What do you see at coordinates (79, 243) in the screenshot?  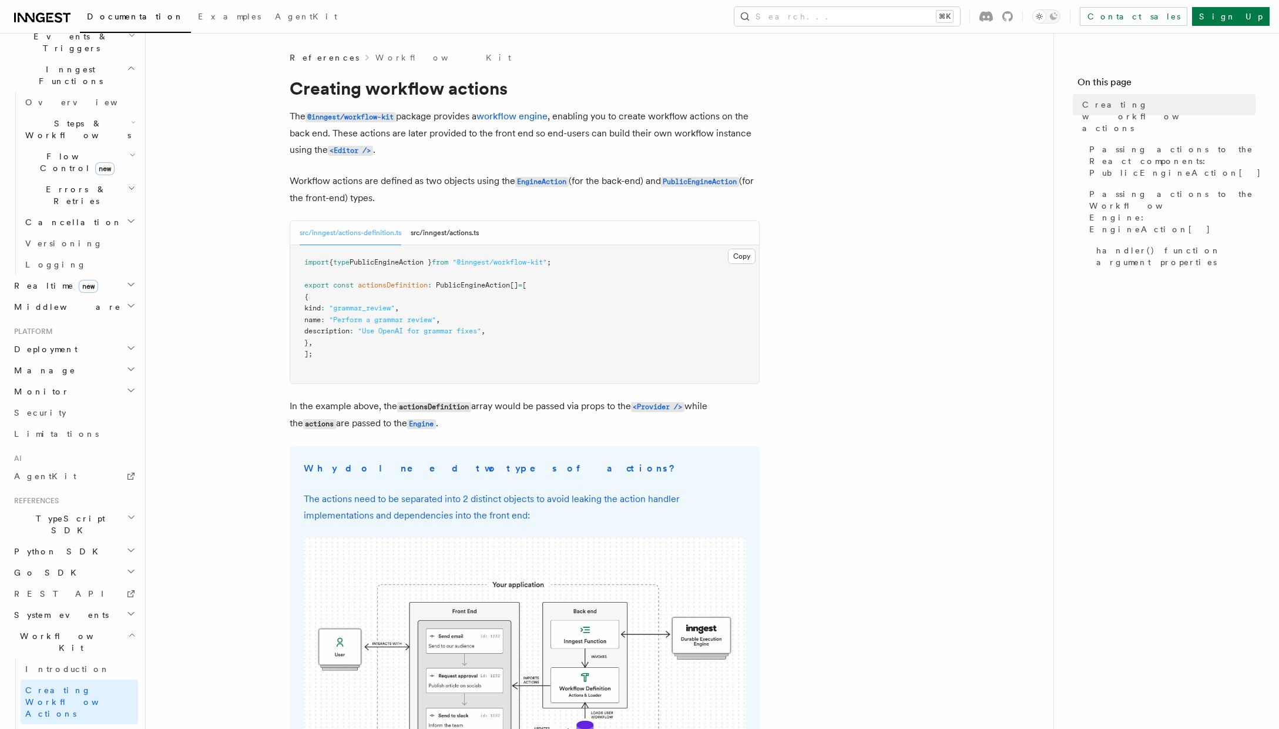 I see `a: Versioning` at bounding box center [79, 243].